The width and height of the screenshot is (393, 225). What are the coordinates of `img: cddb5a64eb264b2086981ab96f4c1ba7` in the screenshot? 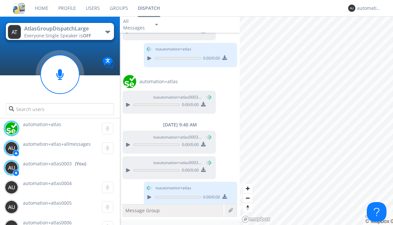 It's located at (19, 8).